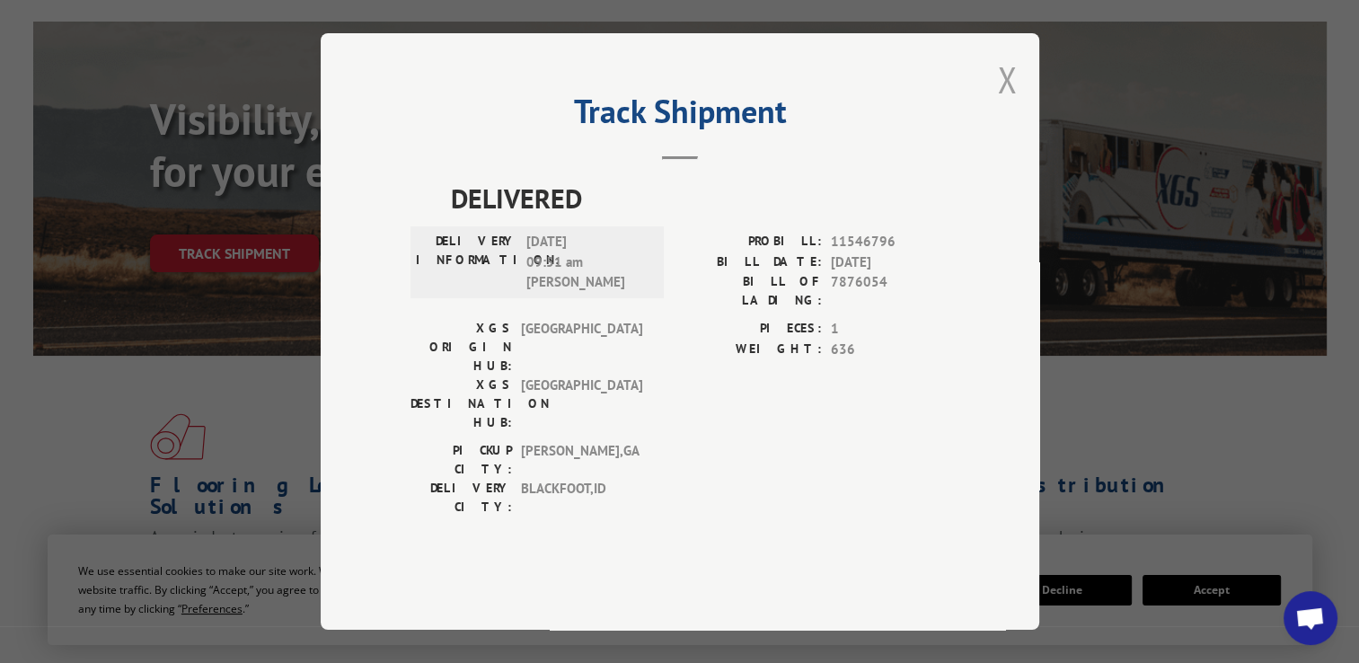 This screenshot has width=1359, height=663. What do you see at coordinates (461, 498) in the screenshot?
I see `label: DELIVERY CITY:` at bounding box center [461, 498].